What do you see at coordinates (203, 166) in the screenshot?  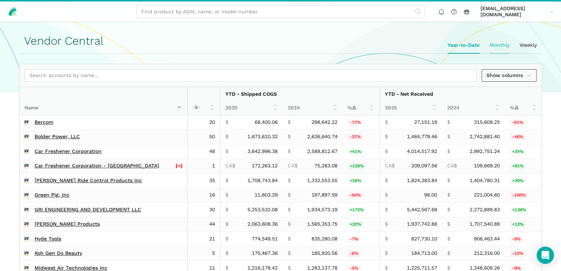 I see `td: 1` at bounding box center [203, 166].